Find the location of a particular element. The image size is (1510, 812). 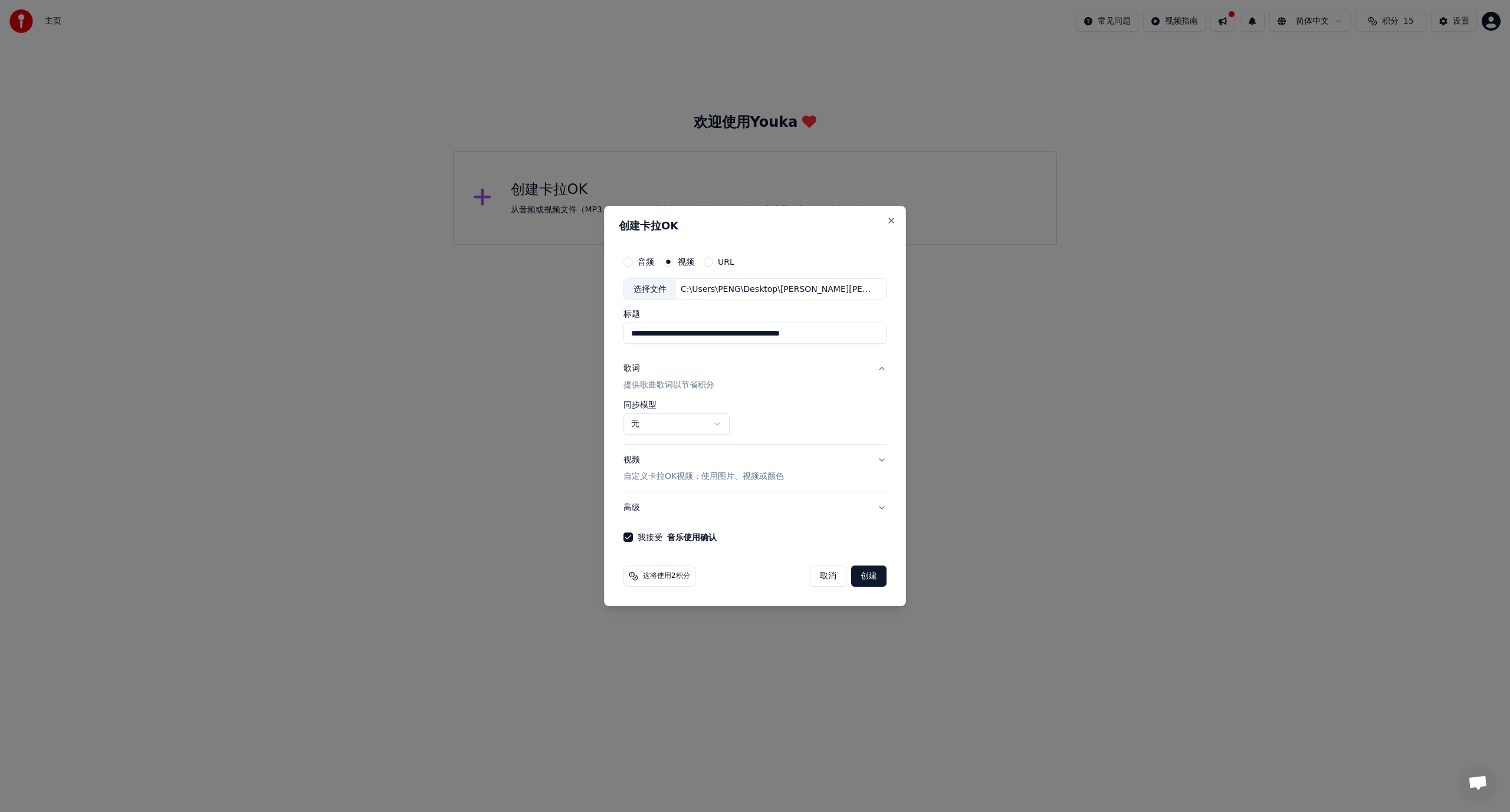

h2: 创建卡拉OK is located at coordinates (755, 225).